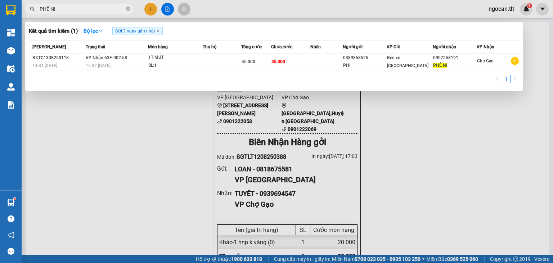 The height and width of the screenshot is (263, 553). Describe the element at coordinates (11, 32) in the screenshot. I see `img: dashboard-icon` at that location.